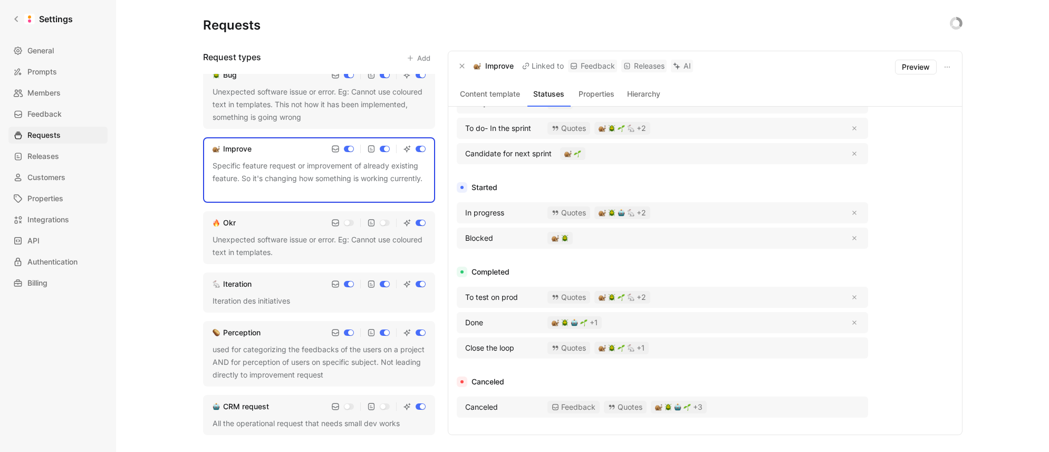 This screenshot has height=452, width=1049. Describe the element at coordinates (490, 94) in the screenshot. I see `button: Content template` at that location.